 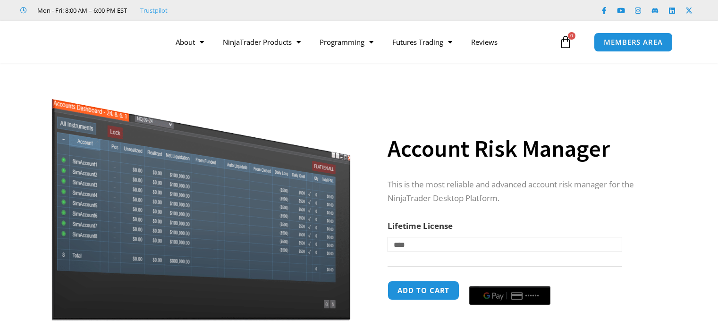 What do you see at coordinates (361, 42) in the screenshot?
I see `nav: Menu` at bounding box center [361, 42].